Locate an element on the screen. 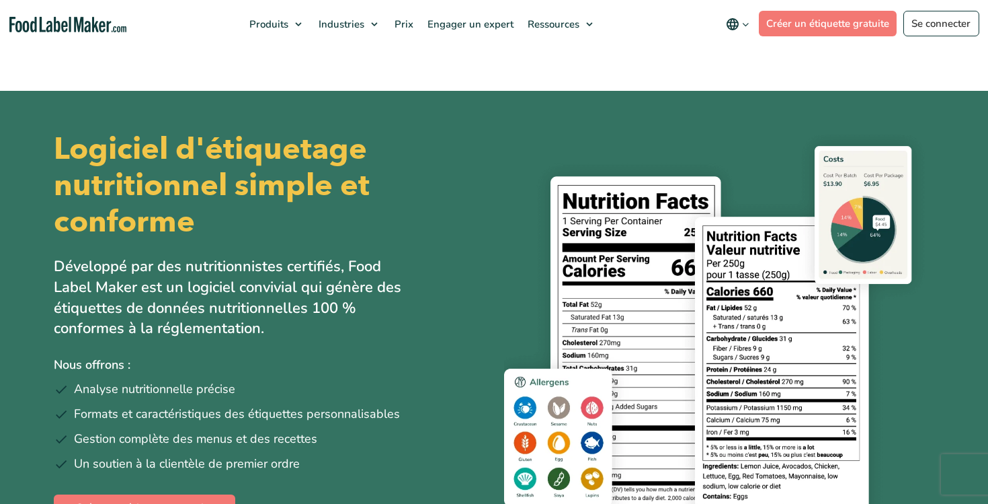  span: Engager un expert is located at coordinates (469, 24).